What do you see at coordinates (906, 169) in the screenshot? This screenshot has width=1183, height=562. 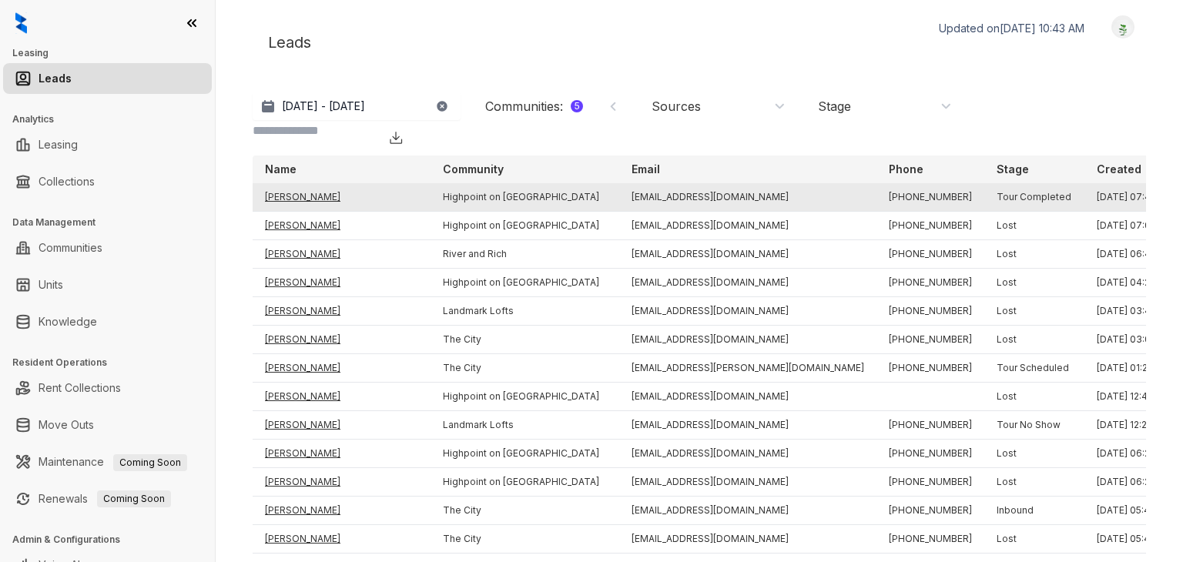 I see `p: Phone` at bounding box center [906, 169].